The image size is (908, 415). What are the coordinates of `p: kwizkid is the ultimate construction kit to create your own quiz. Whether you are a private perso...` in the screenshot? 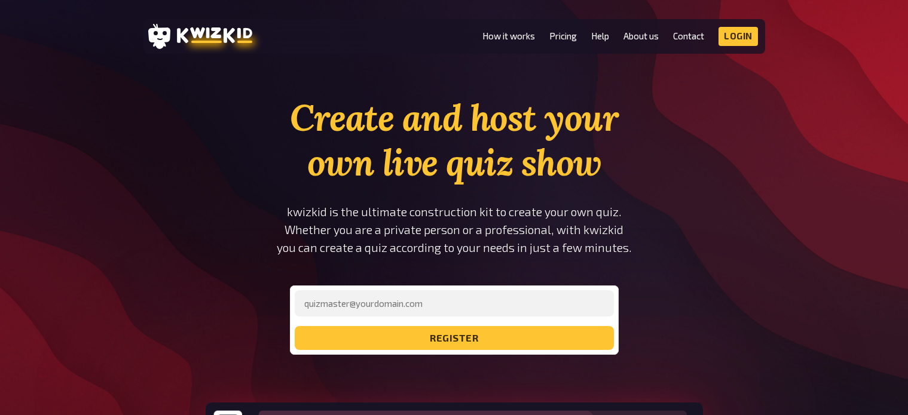 It's located at (454, 230).